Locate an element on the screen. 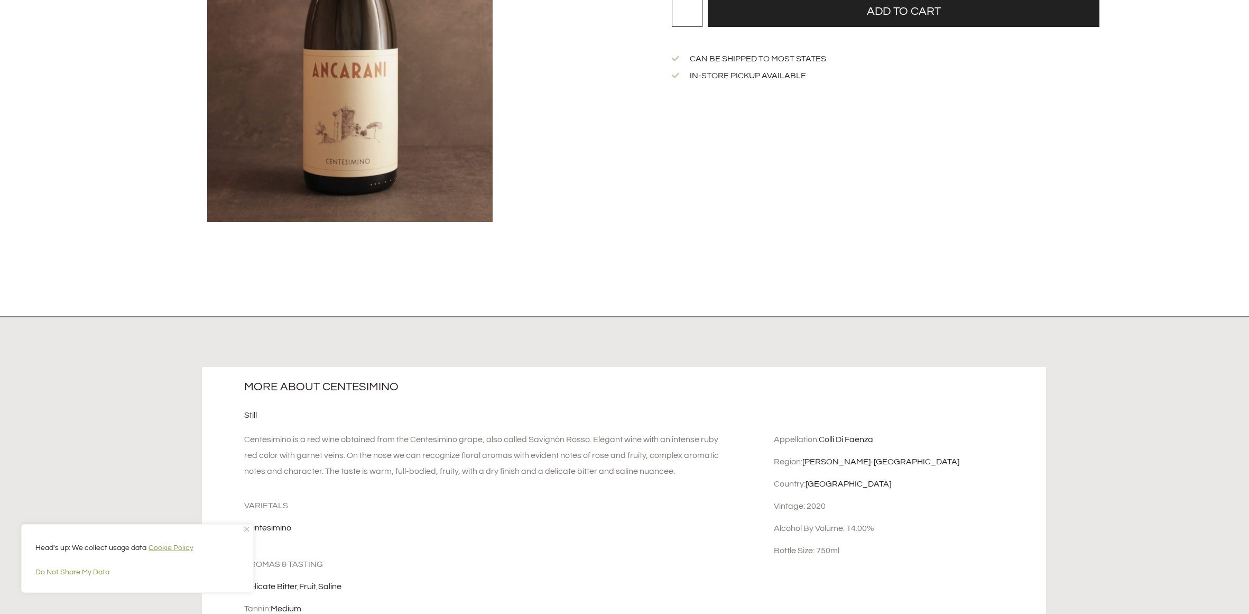  h2: Aromas & Tasting is located at coordinates (484, 564).